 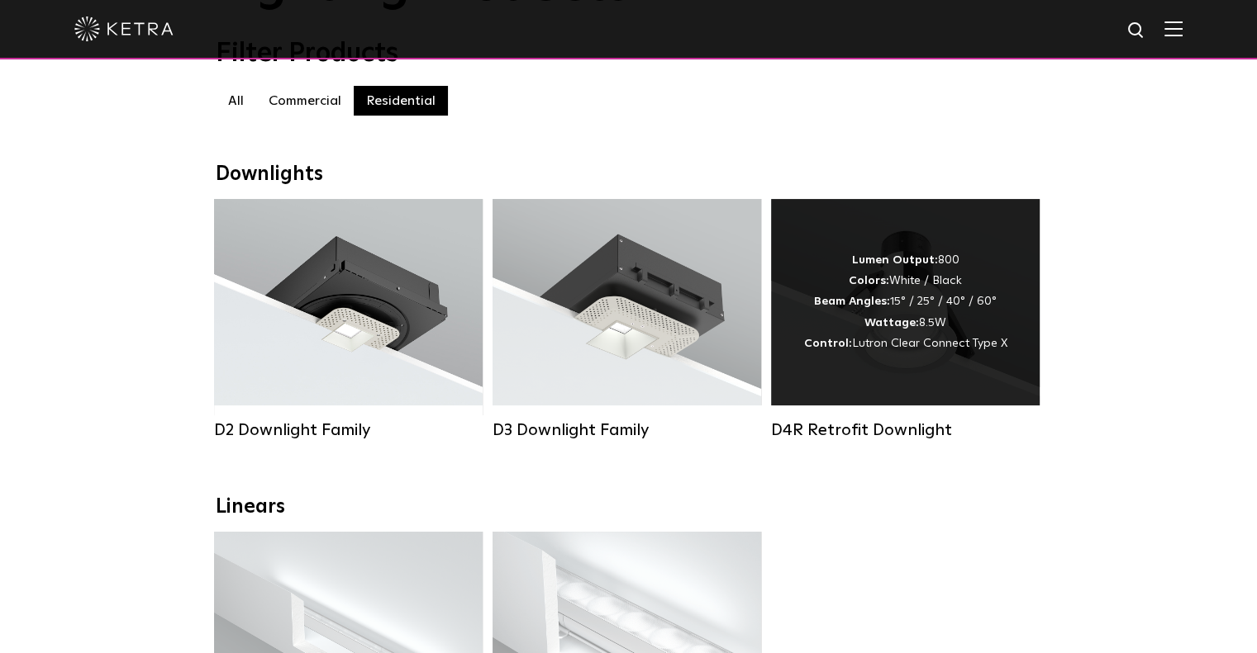 I want to click on img: ketra-logo-2019-white, so click(x=124, y=29).